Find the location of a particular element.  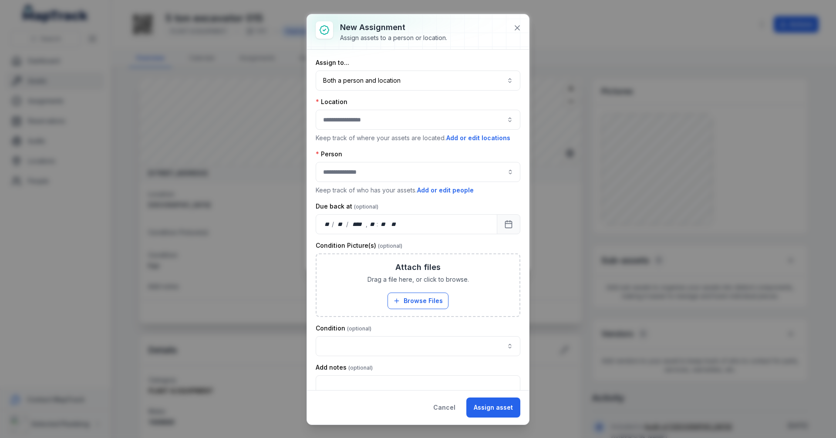

div: minute, is located at coordinates (383, 224).